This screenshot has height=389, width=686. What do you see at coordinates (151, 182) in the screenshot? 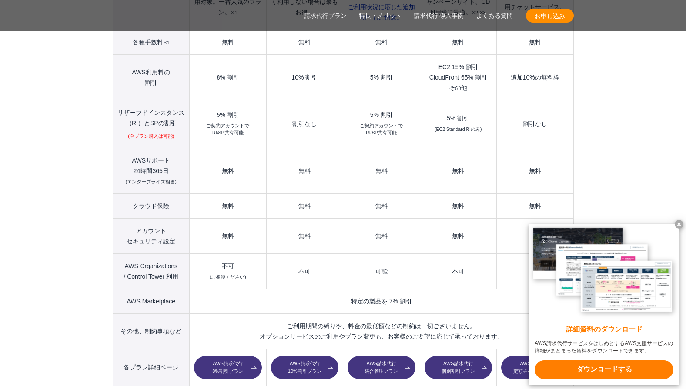
I see `small: (エンタープライズ相当)` at bounding box center [151, 182].